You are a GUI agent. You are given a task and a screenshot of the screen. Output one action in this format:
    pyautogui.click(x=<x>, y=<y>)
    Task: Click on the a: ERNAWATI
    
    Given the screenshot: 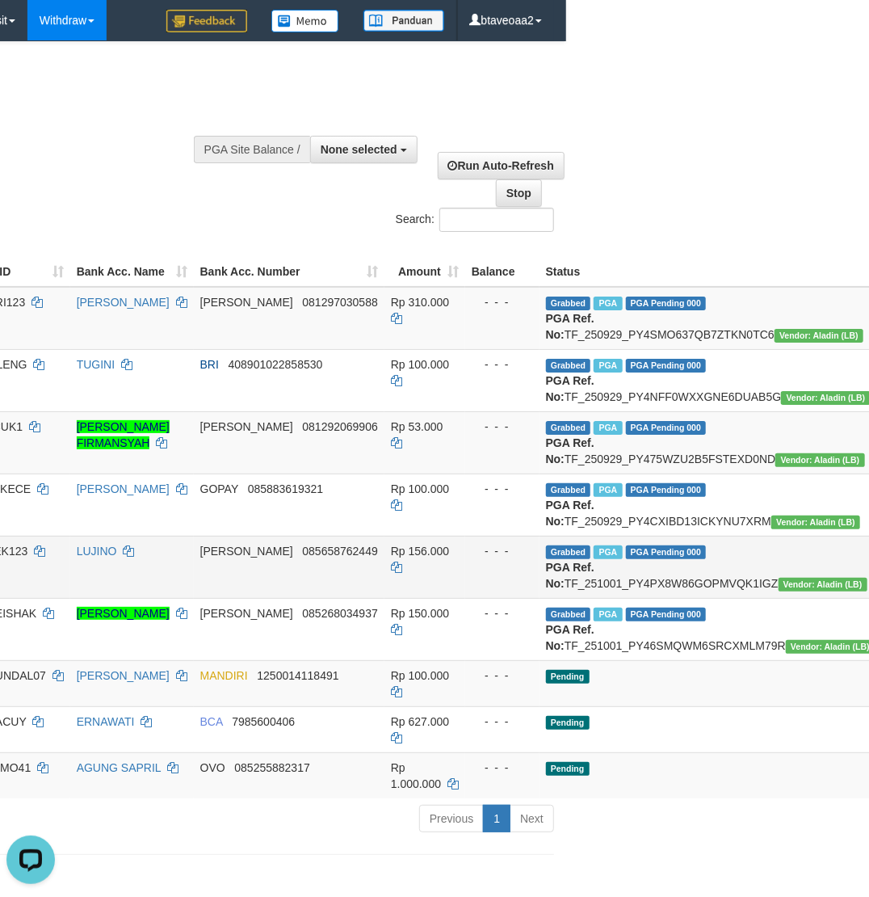 What is the action you would take?
    pyautogui.click(x=106, y=721)
    